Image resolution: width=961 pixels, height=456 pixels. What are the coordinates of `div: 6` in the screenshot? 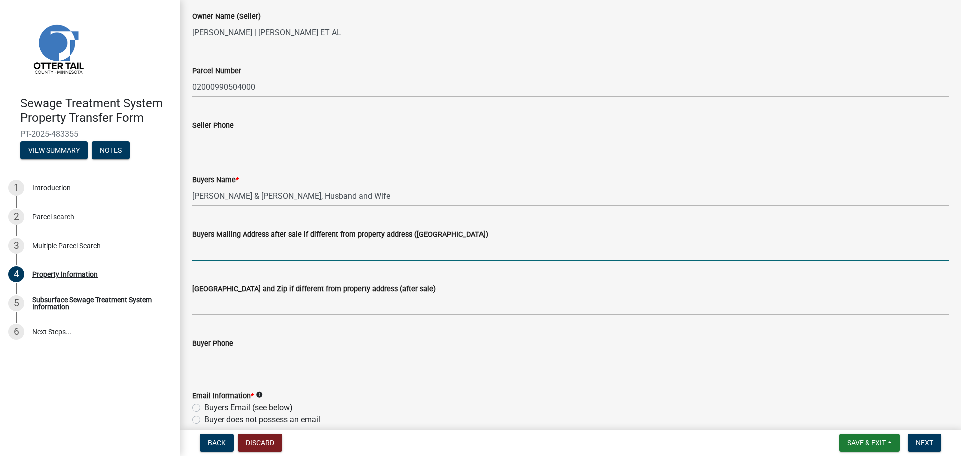 It's located at (16, 332).